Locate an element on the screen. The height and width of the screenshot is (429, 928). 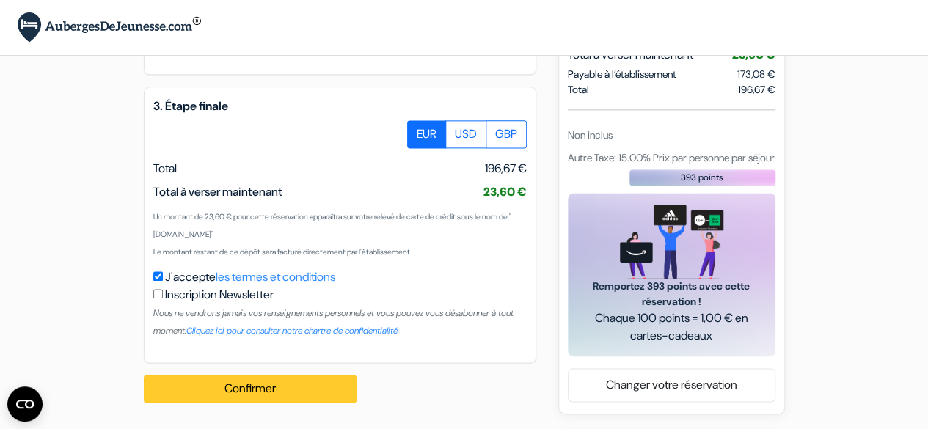
span: Chaque 100 points = 1,00 € en cartes-cadeaux is located at coordinates (671, 327).